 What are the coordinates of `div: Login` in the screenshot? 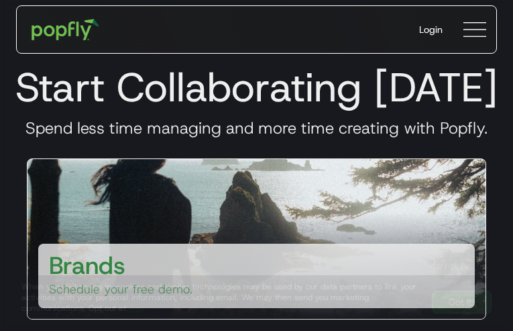 It's located at (431, 30).